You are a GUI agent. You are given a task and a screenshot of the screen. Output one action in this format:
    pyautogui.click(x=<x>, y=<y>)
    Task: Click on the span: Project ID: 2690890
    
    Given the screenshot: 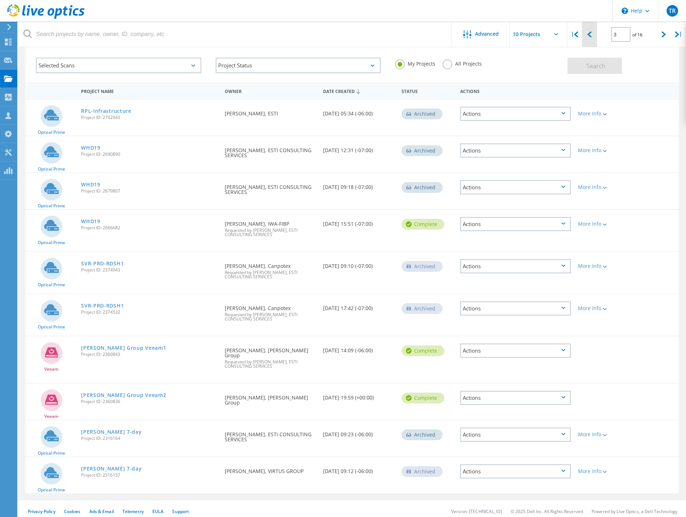 What is the action you would take?
    pyautogui.click(x=149, y=154)
    